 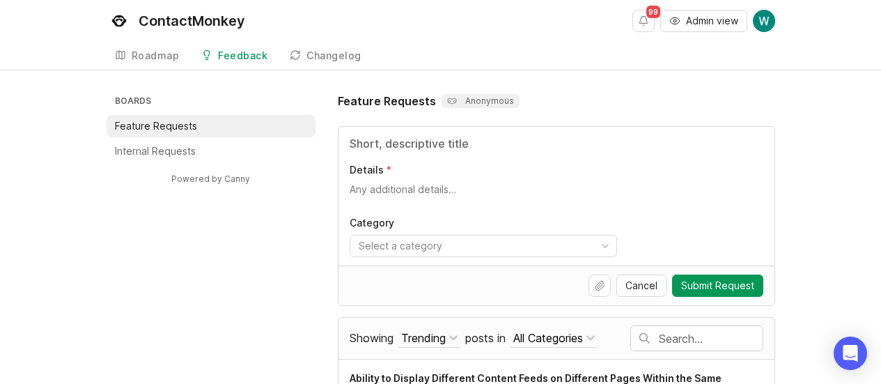 What do you see at coordinates (210, 178) in the screenshot?
I see `a: Powered by Canny` at bounding box center [210, 178].